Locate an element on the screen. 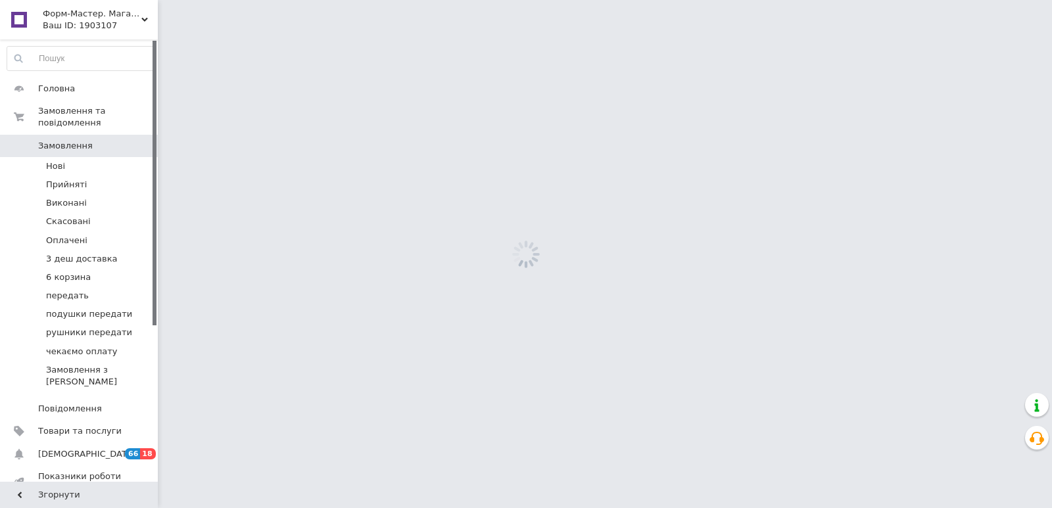 Image resolution: width=1052 pixels, height=508 pixels. span: Нові is located at coordinates (55, 166).